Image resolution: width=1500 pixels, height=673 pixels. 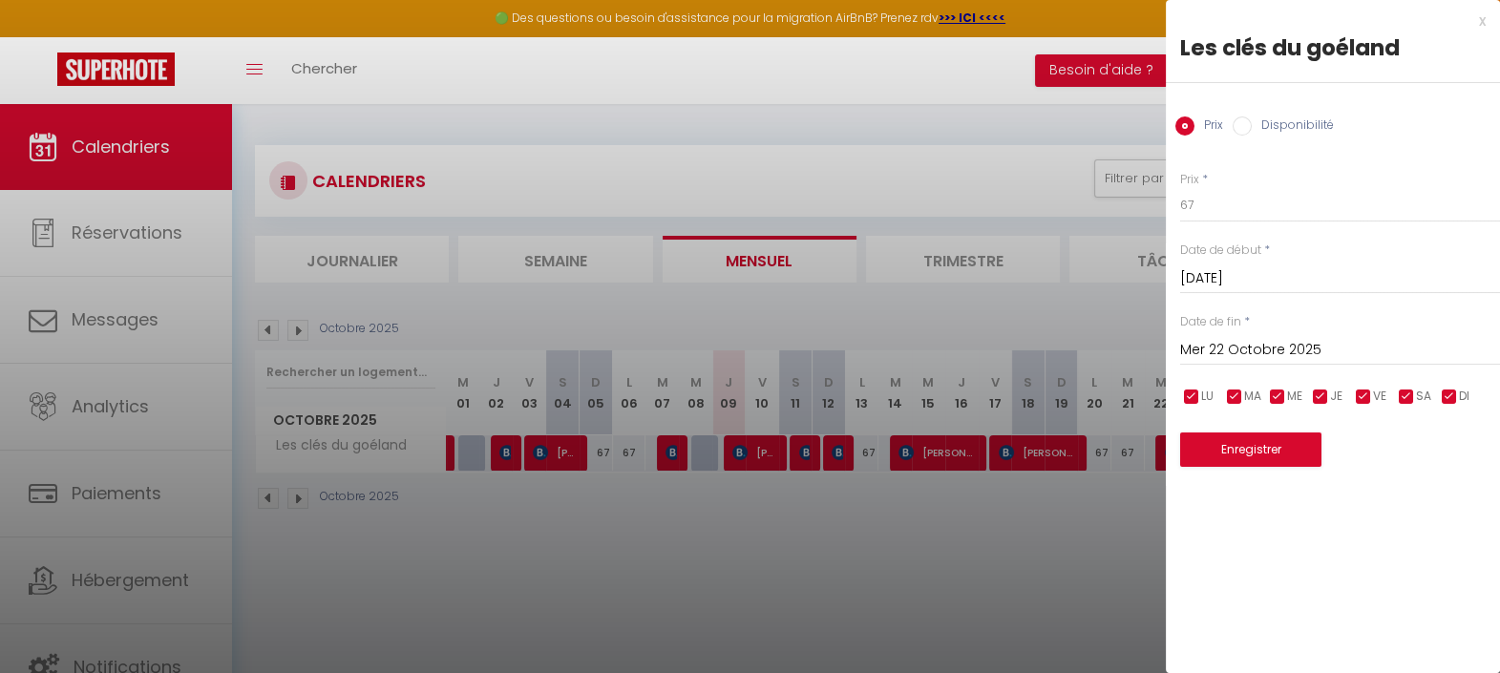 What do you see at coordinates (1333, 48) in the screenshot?
I see `div: Les clés du goéland` at bounding box center [1333, 48].